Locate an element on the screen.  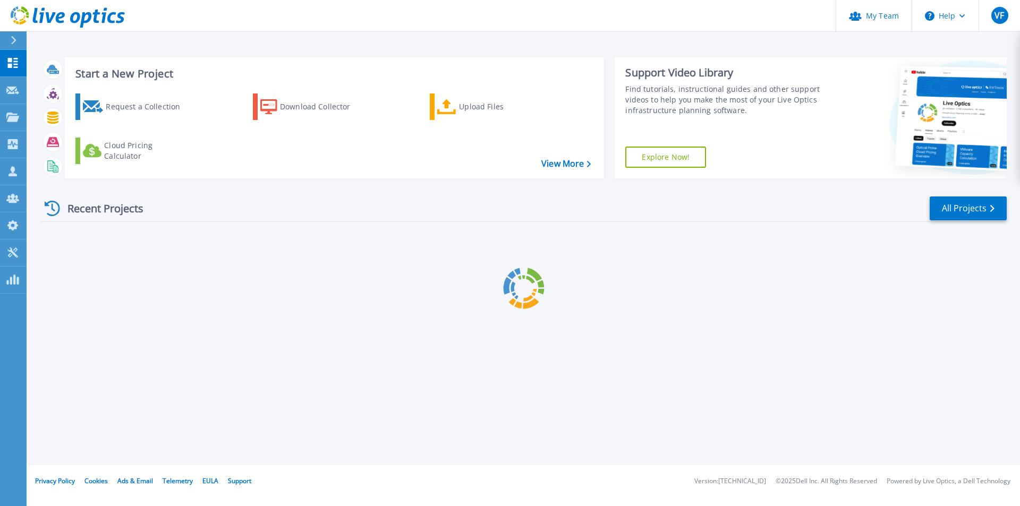
a: Upload Files is located at coordinates (489, 107).